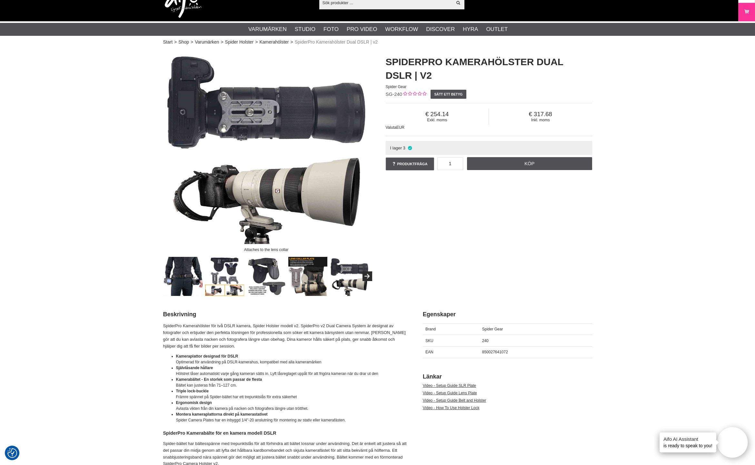  I want to click on span: EAN, so click(429, 352).